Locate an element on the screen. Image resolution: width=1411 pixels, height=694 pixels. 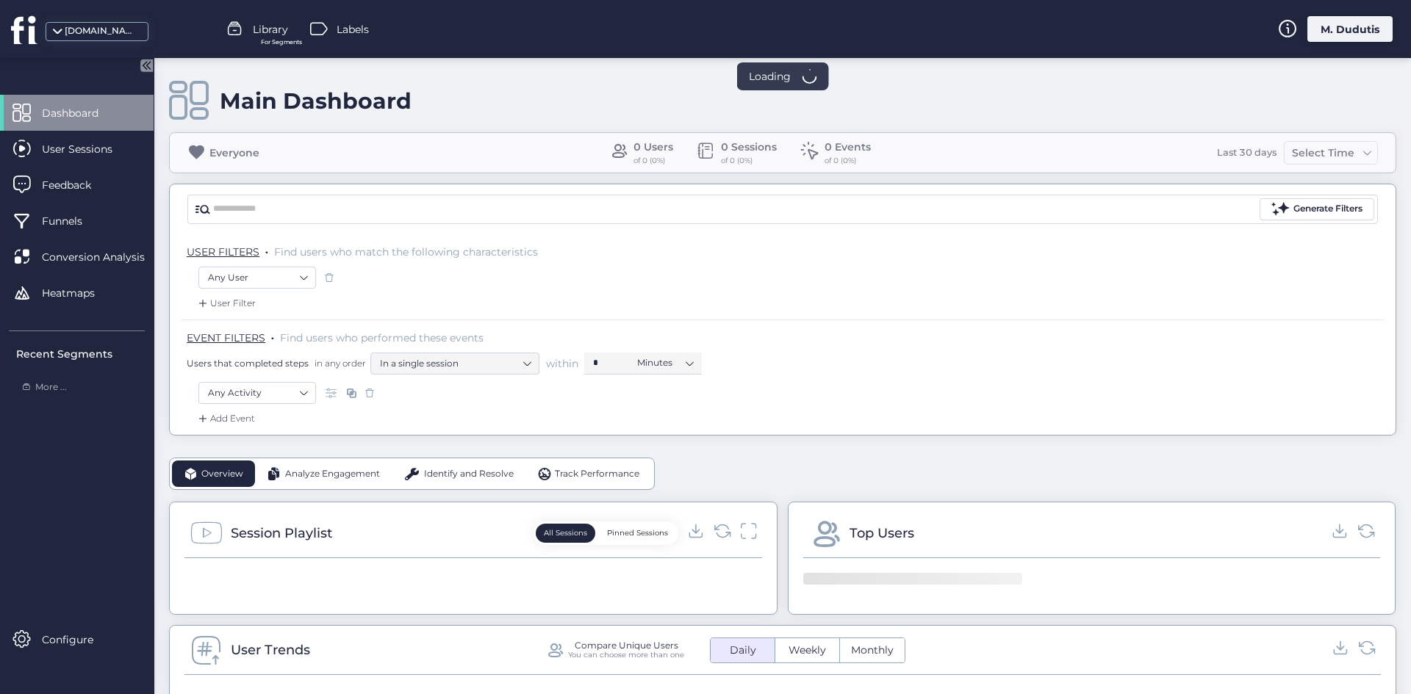
span: Labels is located at coordinates (353, 29).